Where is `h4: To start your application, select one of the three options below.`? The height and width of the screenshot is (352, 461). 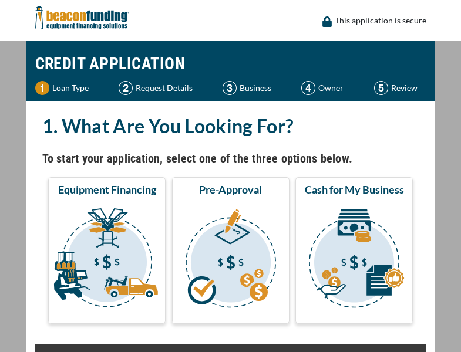
h4: To start your application, select one of the three options below. is located at coordinates (231, 158).